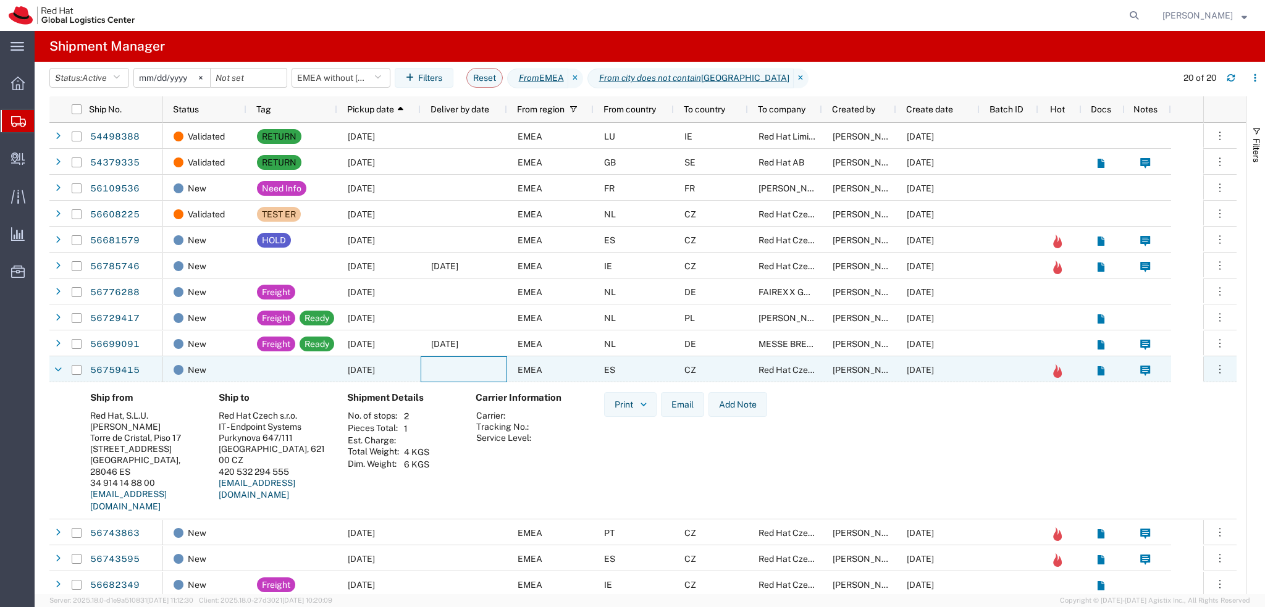 The width and height of the screenshot is (1265, 607). Describe the element at coordinates (373, 440) in the screenshot. I see `th: Est. Charge:` at that location.